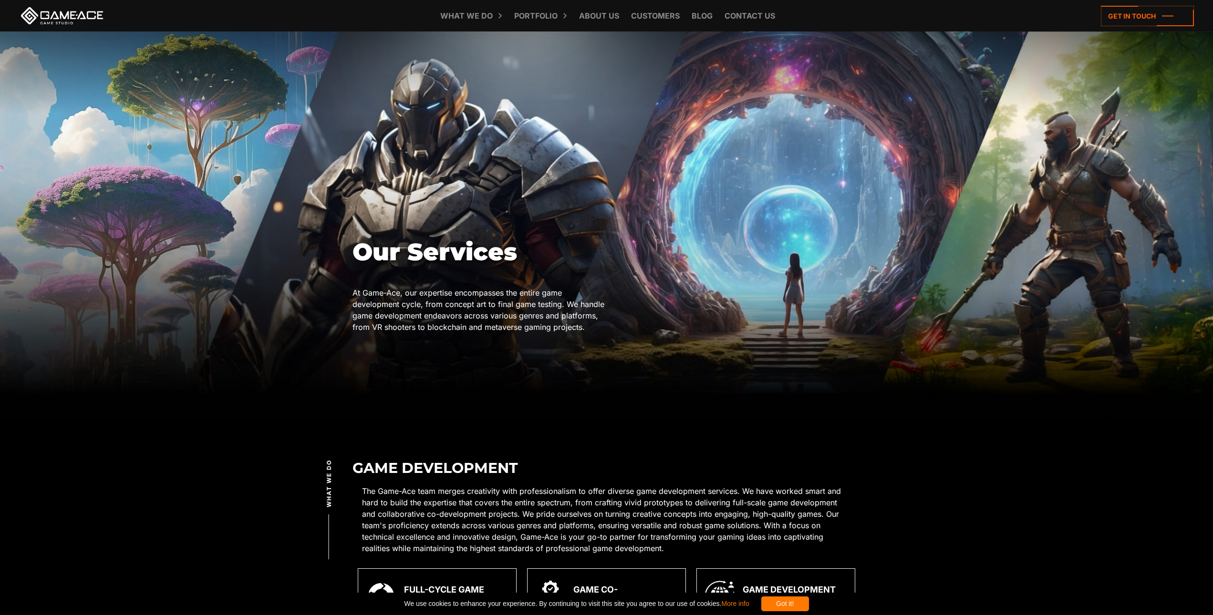 This screenshot has width=1213, height=615. I want to click on span: We use cookies to enhance your experience. By continuing to visit this site you agree to our use ..., so click(576, 604).